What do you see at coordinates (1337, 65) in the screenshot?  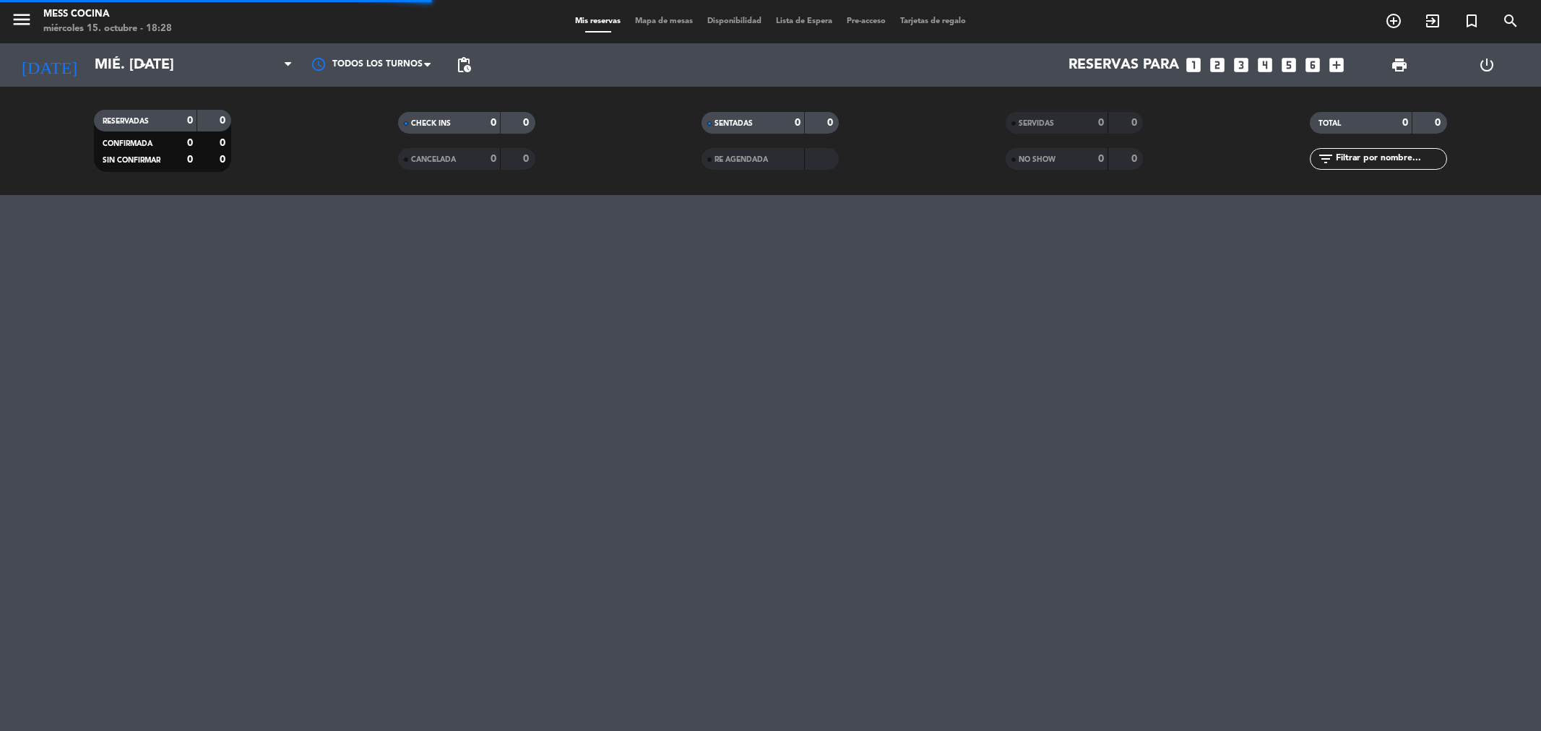 I see `i: add_box` at bounding box center [1337, 65].